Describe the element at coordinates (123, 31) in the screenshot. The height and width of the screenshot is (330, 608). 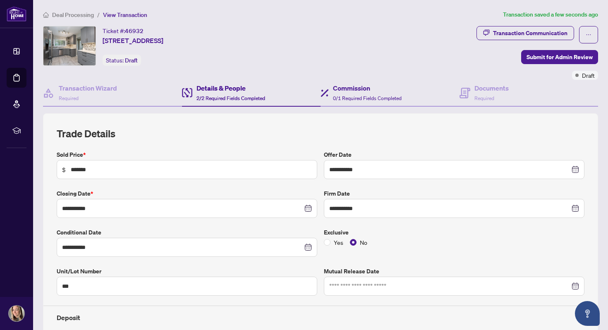
I see `div: Ticket #:` at that location.